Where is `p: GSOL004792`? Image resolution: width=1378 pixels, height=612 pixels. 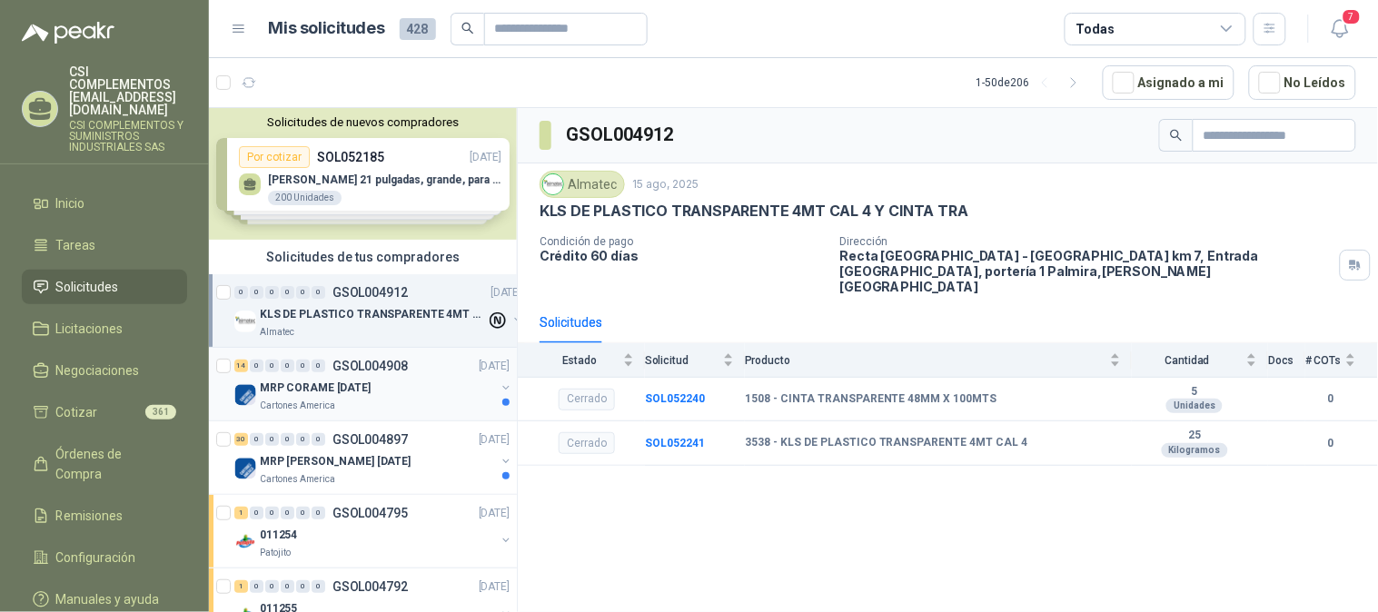 p: GSOL004792 is located at coordinates (370, 587).